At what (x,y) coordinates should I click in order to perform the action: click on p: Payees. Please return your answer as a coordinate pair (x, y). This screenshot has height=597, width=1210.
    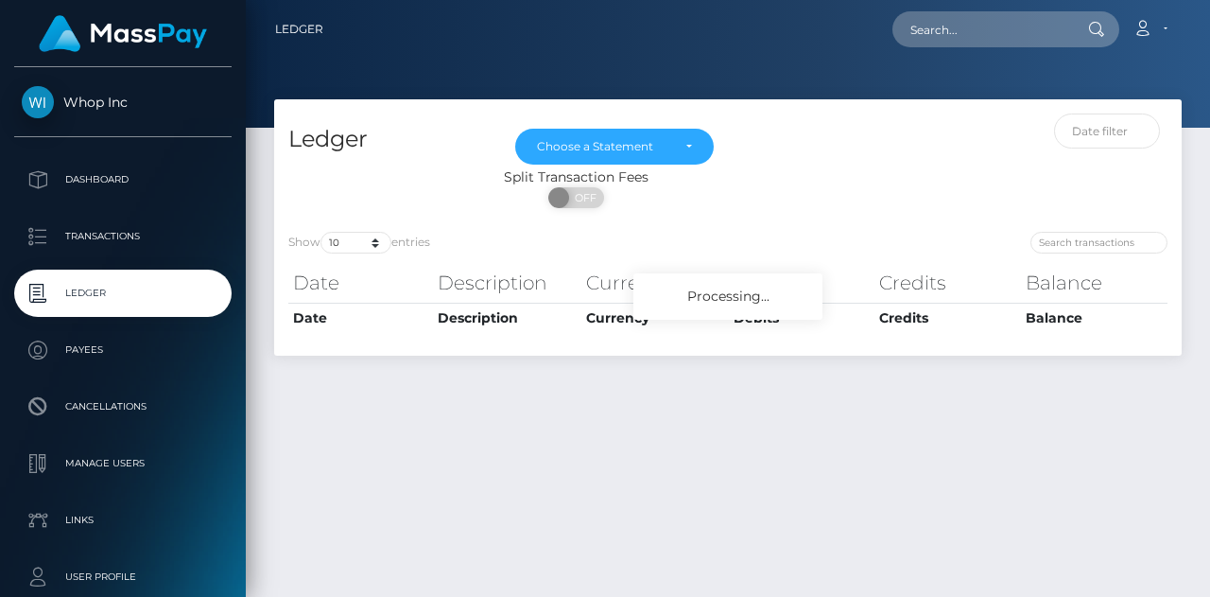
    Looking at the image, I should click on (123, 350).